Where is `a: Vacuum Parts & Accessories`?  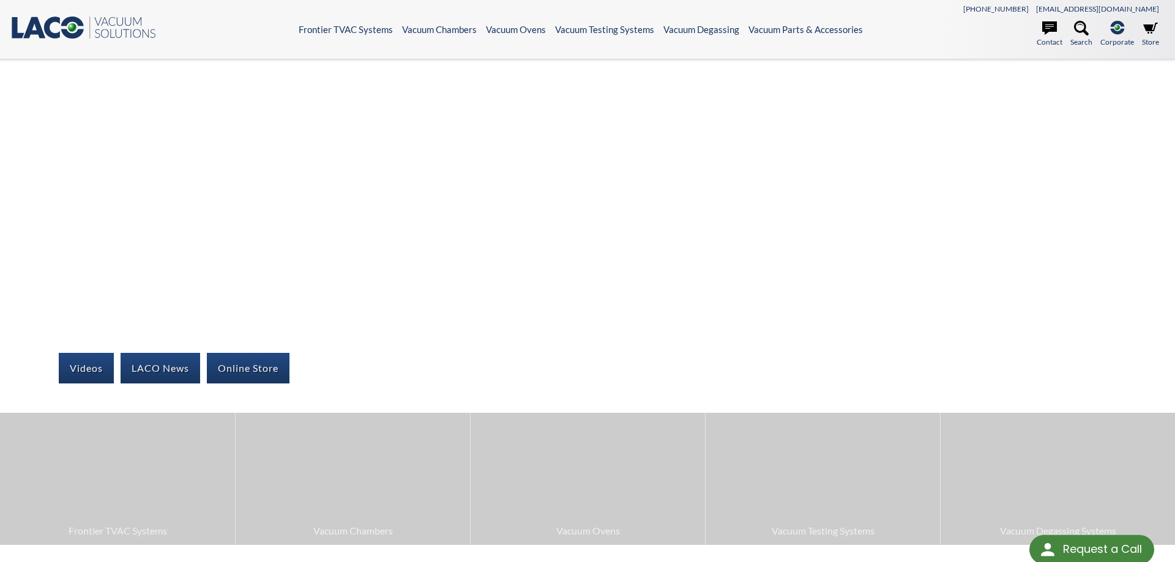
a: Vacuum Parts & Accessories is located at coordinates (805, 29).